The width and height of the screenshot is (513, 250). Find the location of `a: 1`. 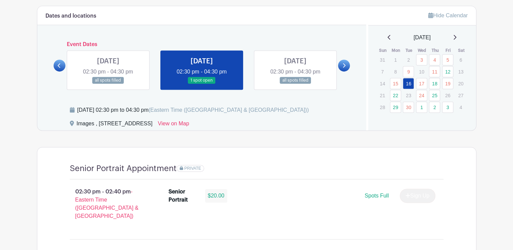

a: 1 is located at coordinates (422, 107).